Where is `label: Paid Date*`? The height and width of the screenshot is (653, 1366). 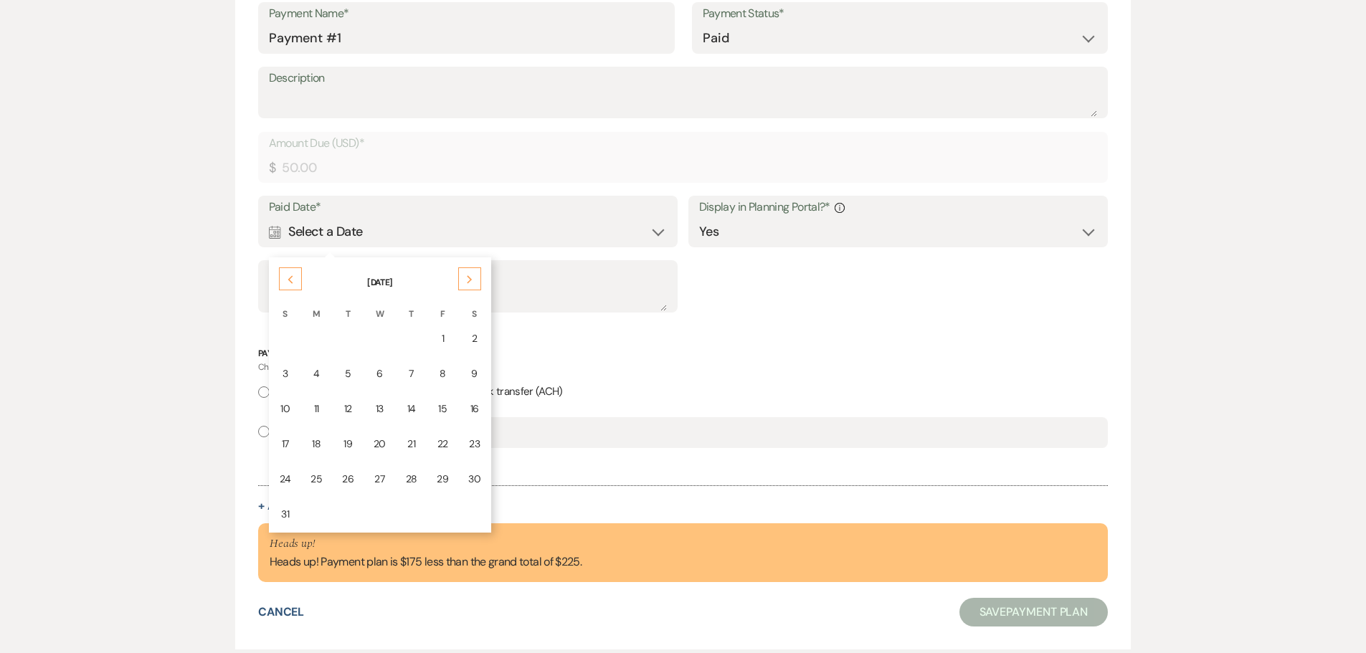
label: Paid Date* is located at coordinates (468, 207).